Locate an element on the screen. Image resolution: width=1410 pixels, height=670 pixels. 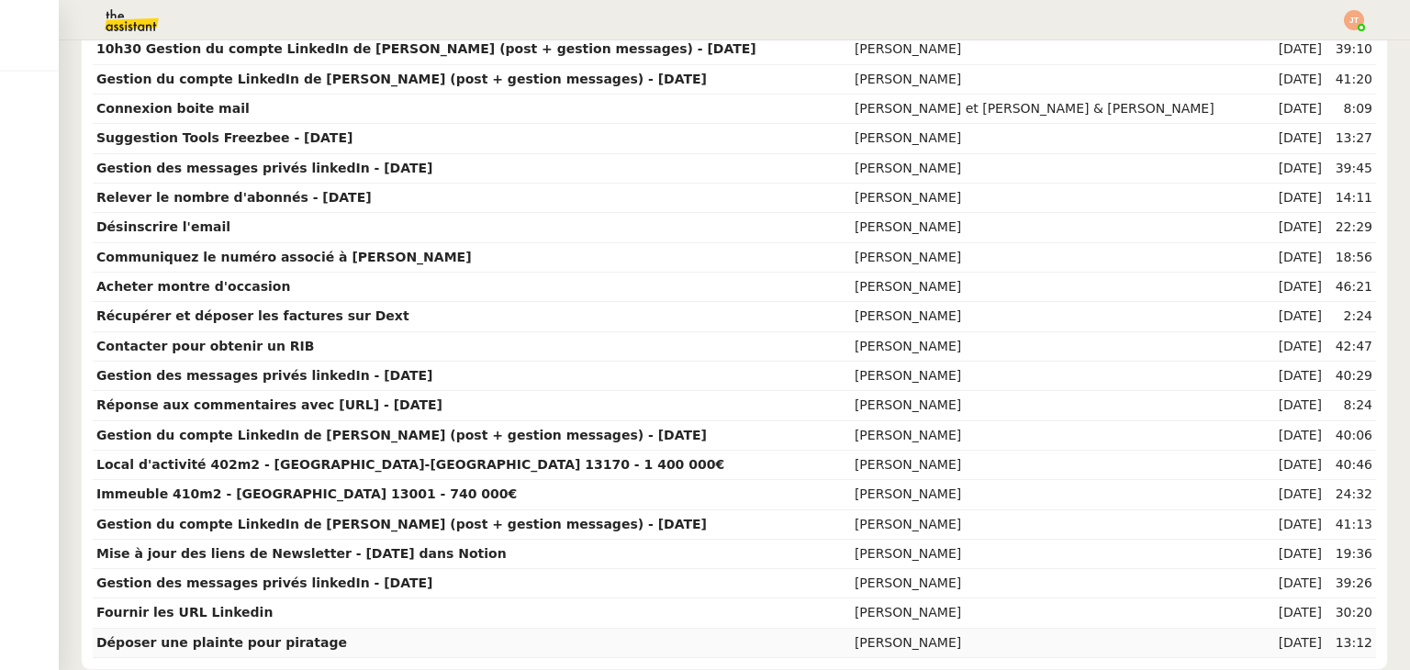
strong: Récupérer et déposer les factures sur Dext is located at coordinates (252, 316).